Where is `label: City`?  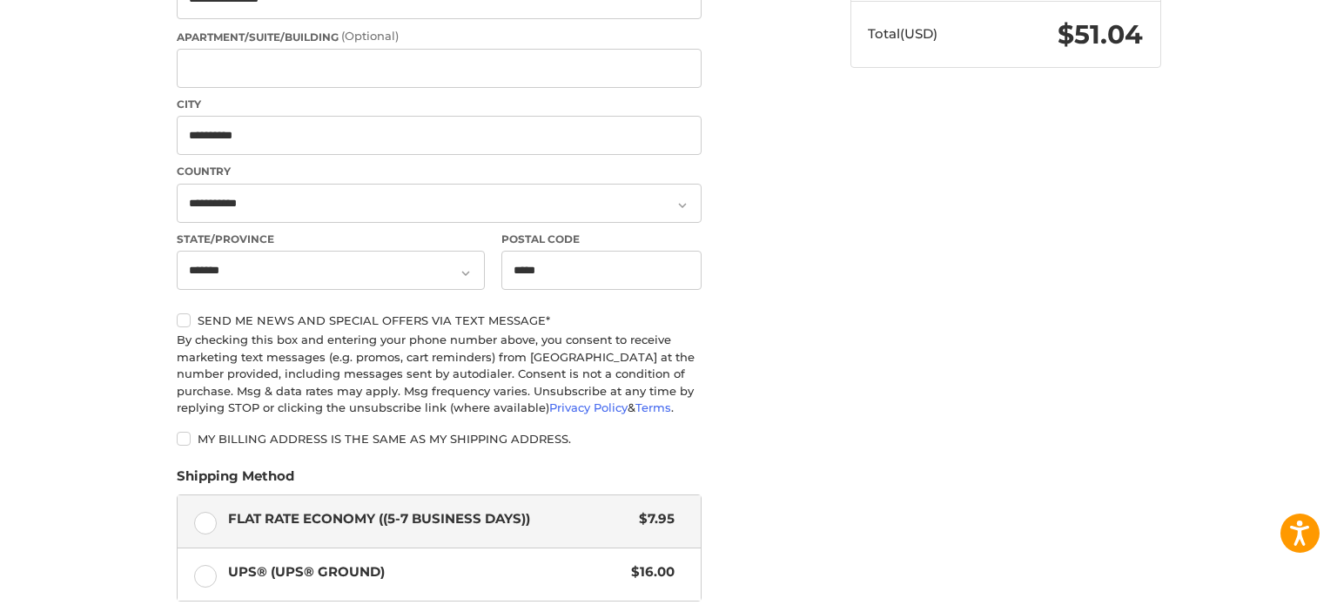 label: City is located at coordinates (439, 104).